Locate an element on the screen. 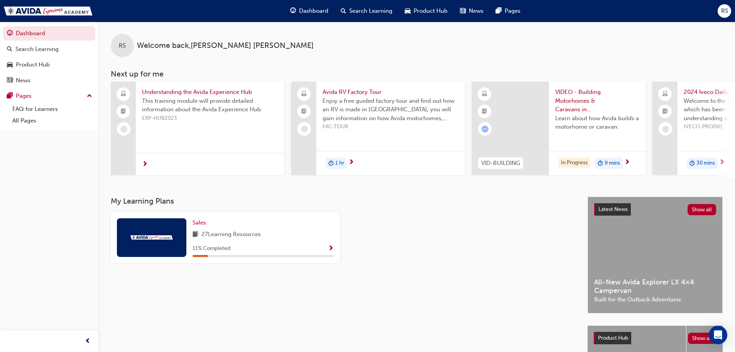  a: Understanding the Avida Experience HubThis training module will provide detailed information abou... is located at coordinates (198, 128).